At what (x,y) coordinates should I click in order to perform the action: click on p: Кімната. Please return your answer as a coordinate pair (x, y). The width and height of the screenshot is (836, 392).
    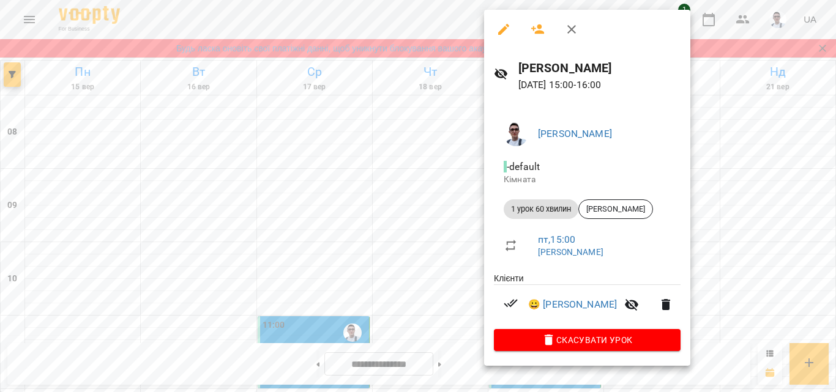
    Looking at the image, I should click on (587, 180).